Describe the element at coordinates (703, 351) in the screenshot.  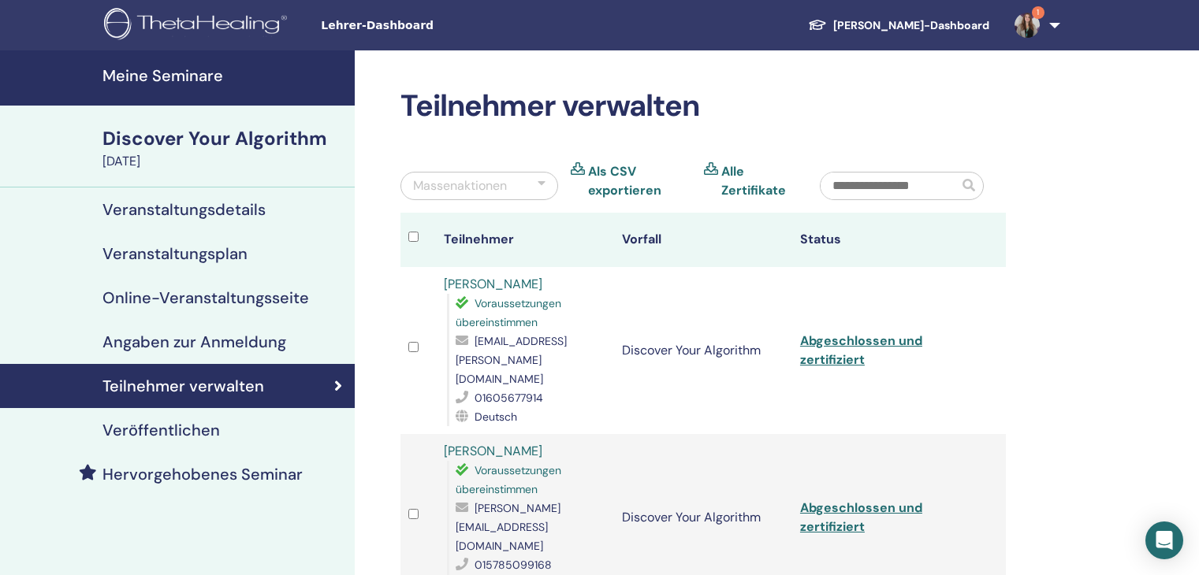
I see `td: Discover Your Algorithm` at that location.